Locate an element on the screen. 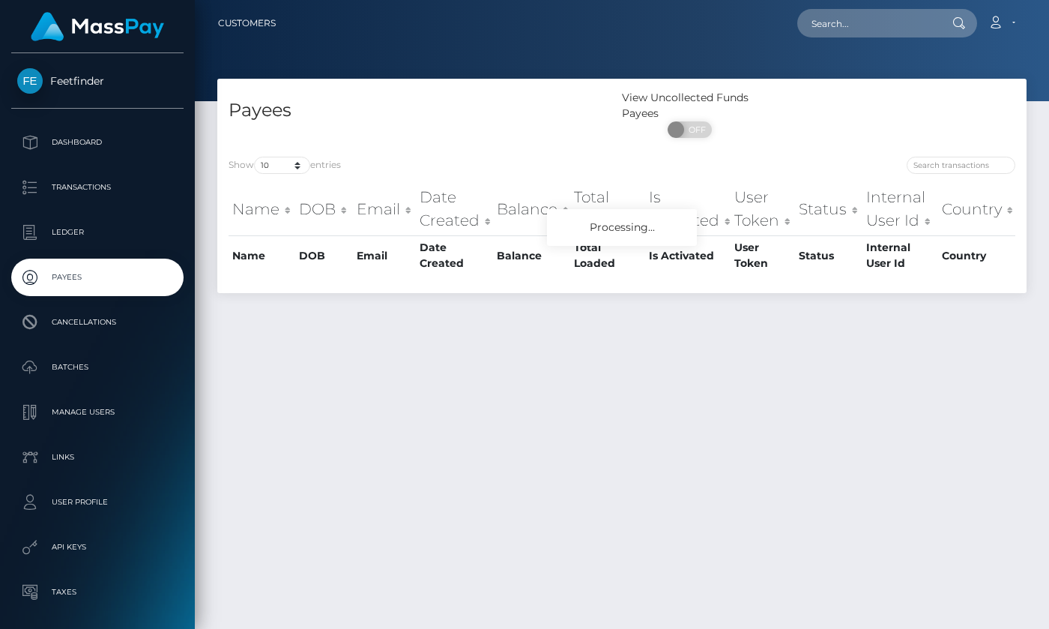  p: Taxes is located at coordinates (97, 592).